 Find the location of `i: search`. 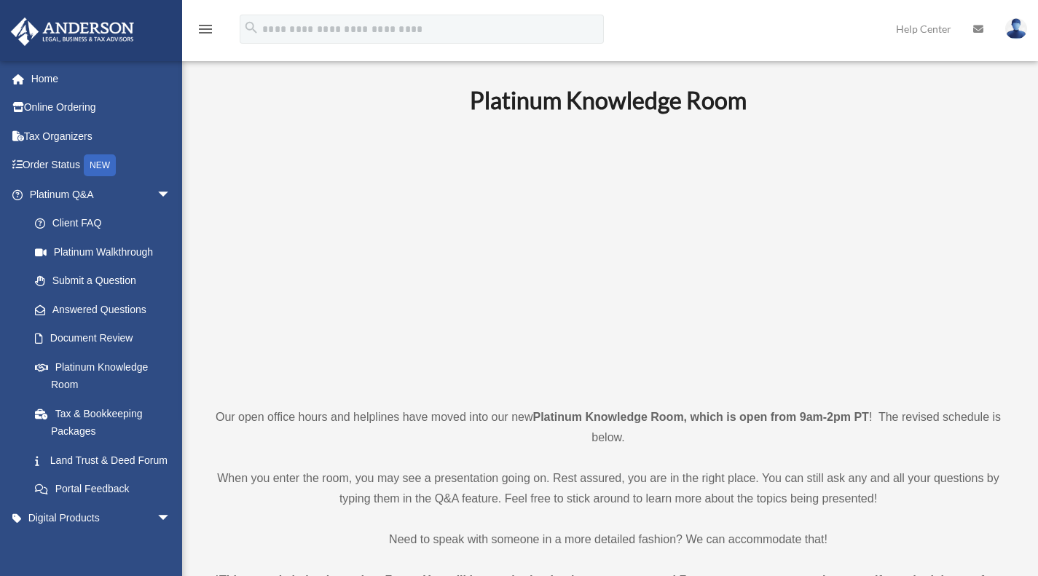

i: search is located at coordinates (251, 28).